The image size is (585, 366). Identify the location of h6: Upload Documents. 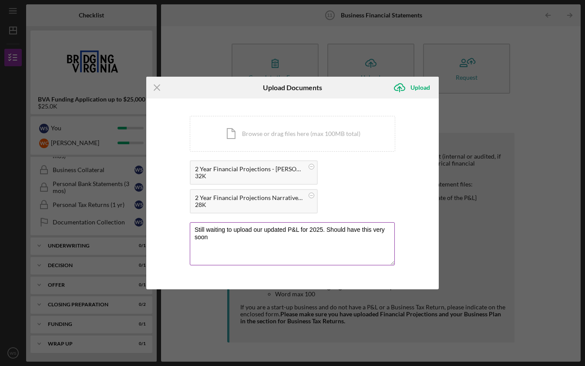
(292, 87).